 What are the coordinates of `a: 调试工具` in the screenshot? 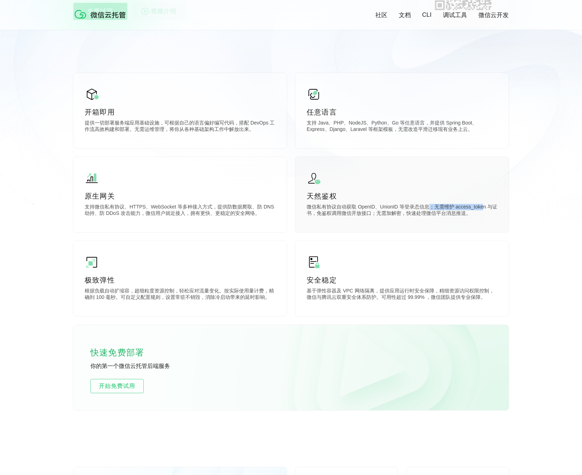 It's located at (455, 15).